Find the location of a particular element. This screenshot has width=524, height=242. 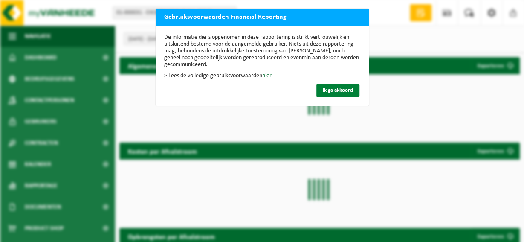

p: > Lees de volledige gebruiksvoorwaarden . is located at coordinates (262, 76).